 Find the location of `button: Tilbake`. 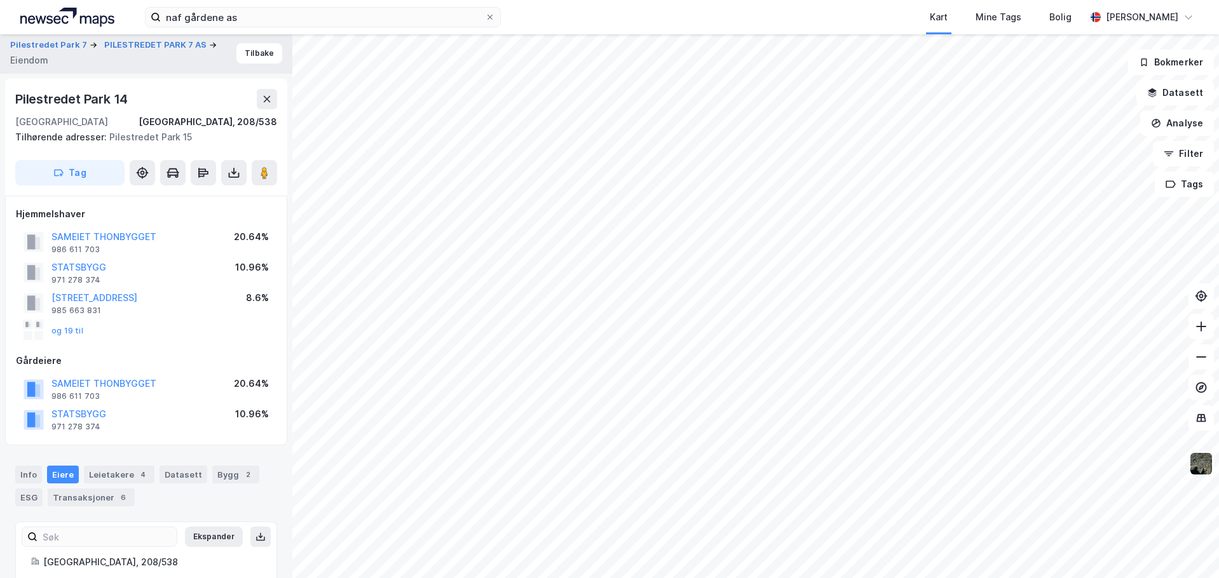

button: Tilbake is located at coordinates (259, 53).